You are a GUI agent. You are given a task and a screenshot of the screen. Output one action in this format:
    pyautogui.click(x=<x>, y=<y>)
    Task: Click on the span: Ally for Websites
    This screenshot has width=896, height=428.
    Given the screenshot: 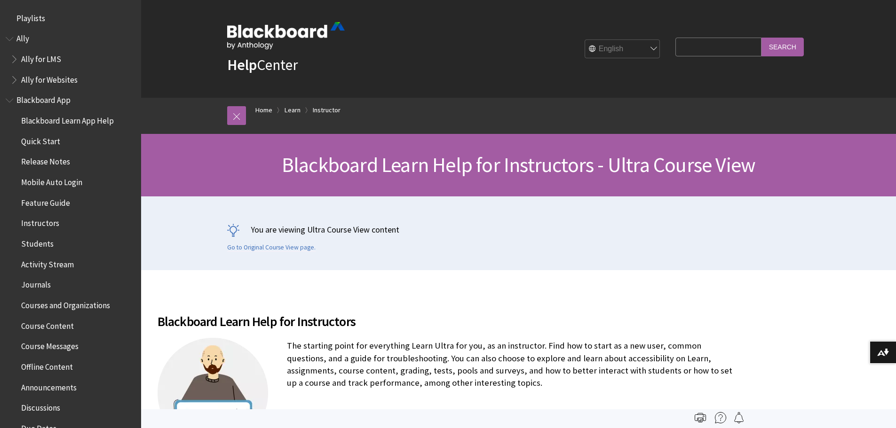 What is the action you would take?
    pyautogui.click(x=49, y=78)
    